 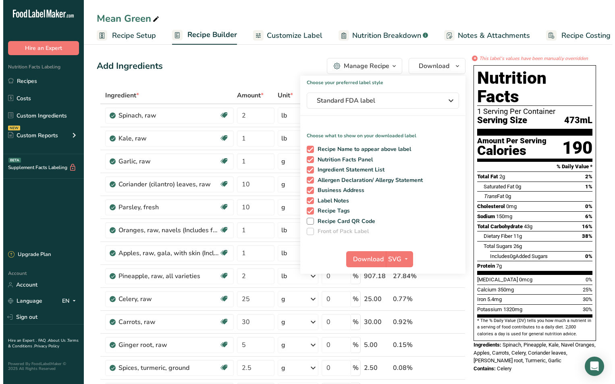 I want to click on div: 2.50, so click(x=373, y=368).